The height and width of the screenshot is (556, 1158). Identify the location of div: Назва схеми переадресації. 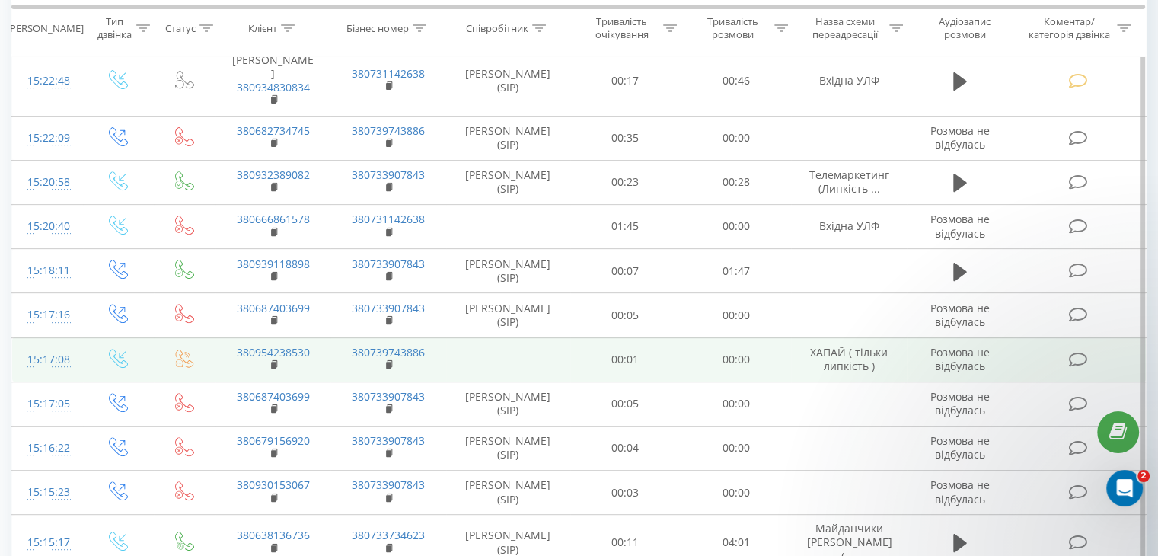
(845, 29).